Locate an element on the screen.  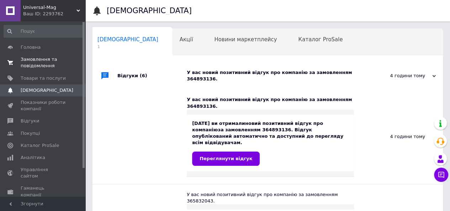
span: Відгуки is located at coordinates (30, 121).